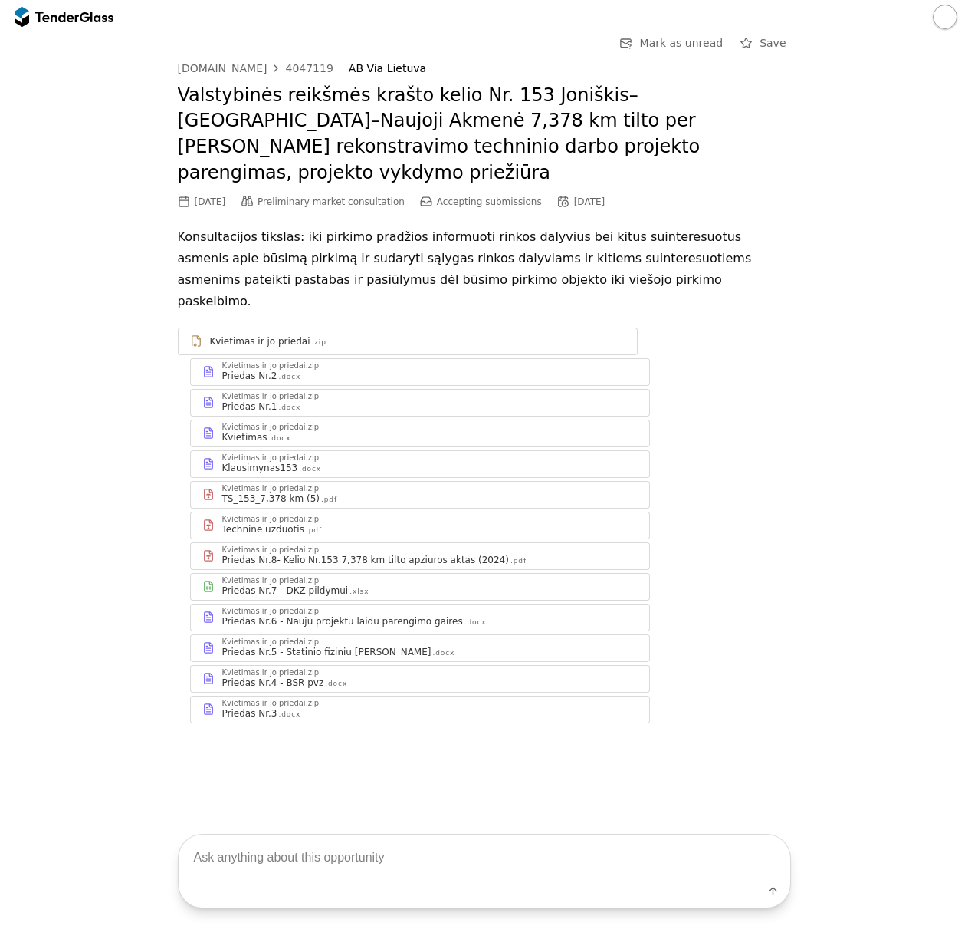  Describe the element at coordinates (672, 43) in the screenshot. I see `button: Mark as unread` at that location.